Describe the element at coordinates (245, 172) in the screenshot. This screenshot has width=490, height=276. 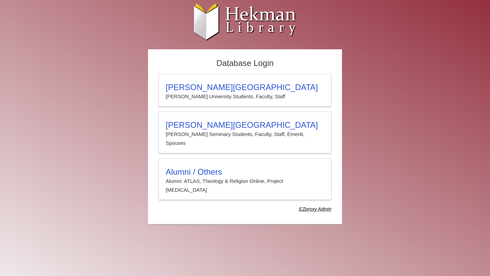
I see `h3: Alumni / Others` at that location.